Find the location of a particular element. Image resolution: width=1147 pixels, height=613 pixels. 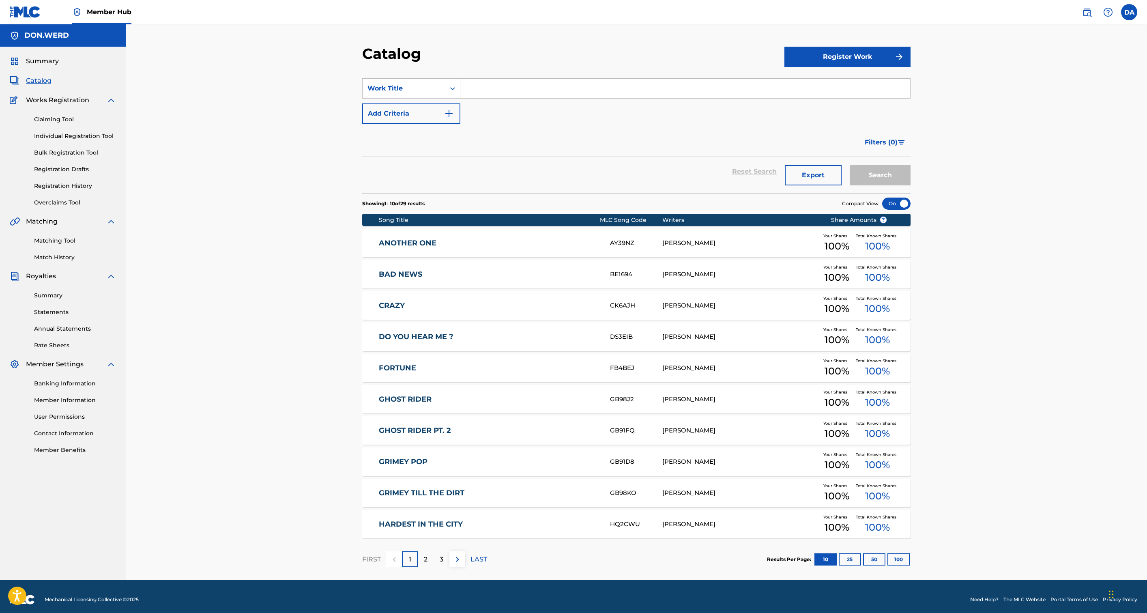

img: Accounts is located at coordinates (15, 36).